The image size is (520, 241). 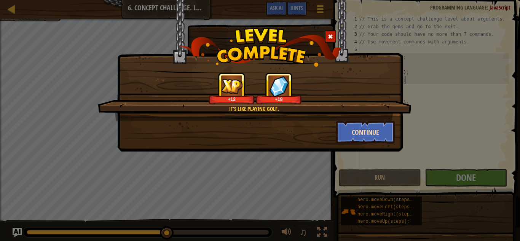 What do you see at coordinates (231, 99) in the screenshot?
I see `div: +12` at bounding box center [231, 99].